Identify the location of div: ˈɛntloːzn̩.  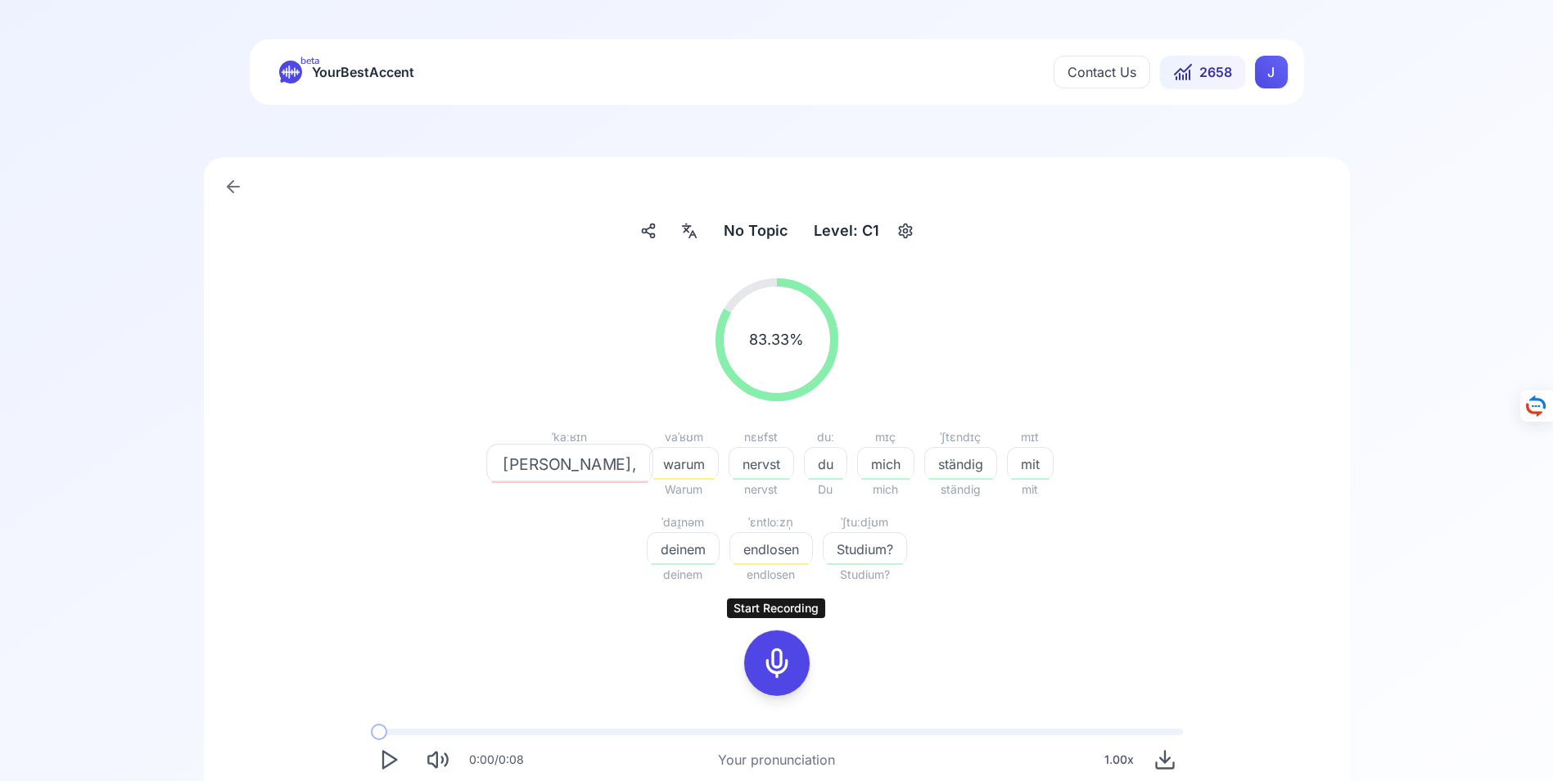
(771, 522).